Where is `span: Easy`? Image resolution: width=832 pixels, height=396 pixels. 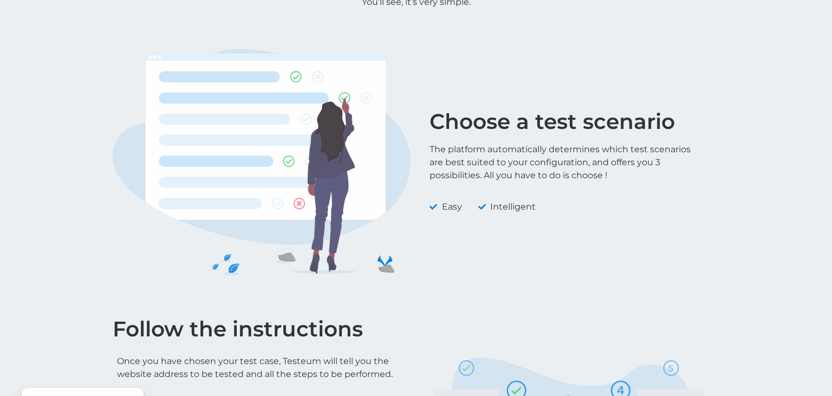 span: Easy is located at coordinates (450, 207).